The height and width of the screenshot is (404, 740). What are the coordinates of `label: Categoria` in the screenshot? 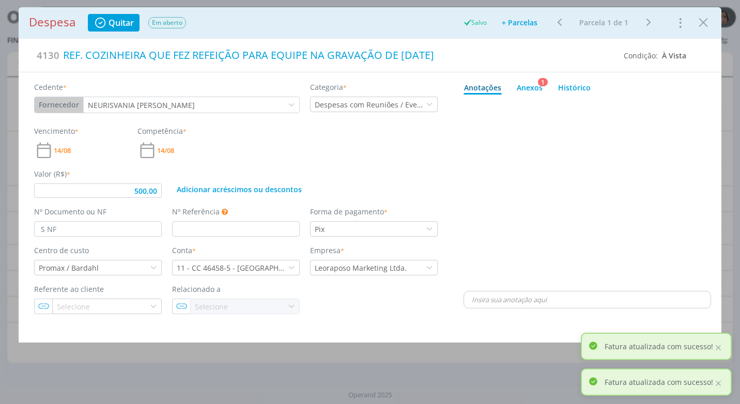 It's located at (328, 87).